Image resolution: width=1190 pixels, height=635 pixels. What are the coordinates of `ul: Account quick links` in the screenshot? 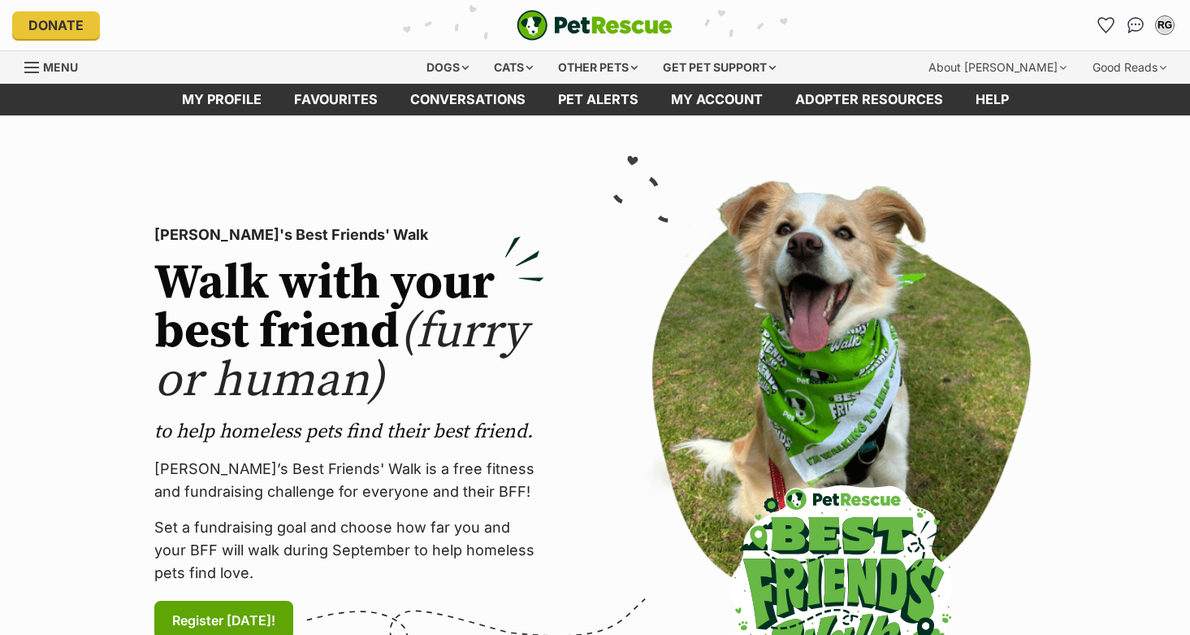 It's located at (1136, 25).